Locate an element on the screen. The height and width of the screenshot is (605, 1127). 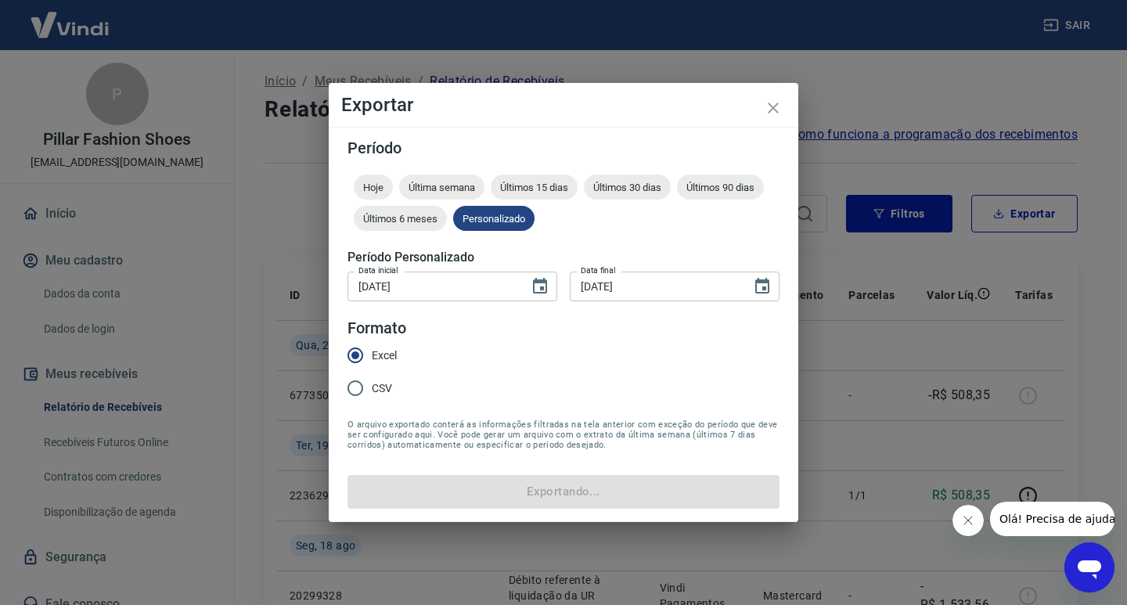
span: Últimos 6 meses is located at coordinates (400, 218).